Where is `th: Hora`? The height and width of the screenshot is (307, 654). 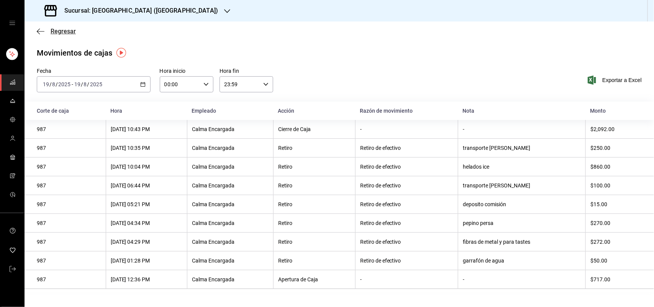
th: Hora is located at coordinates (146, 111).